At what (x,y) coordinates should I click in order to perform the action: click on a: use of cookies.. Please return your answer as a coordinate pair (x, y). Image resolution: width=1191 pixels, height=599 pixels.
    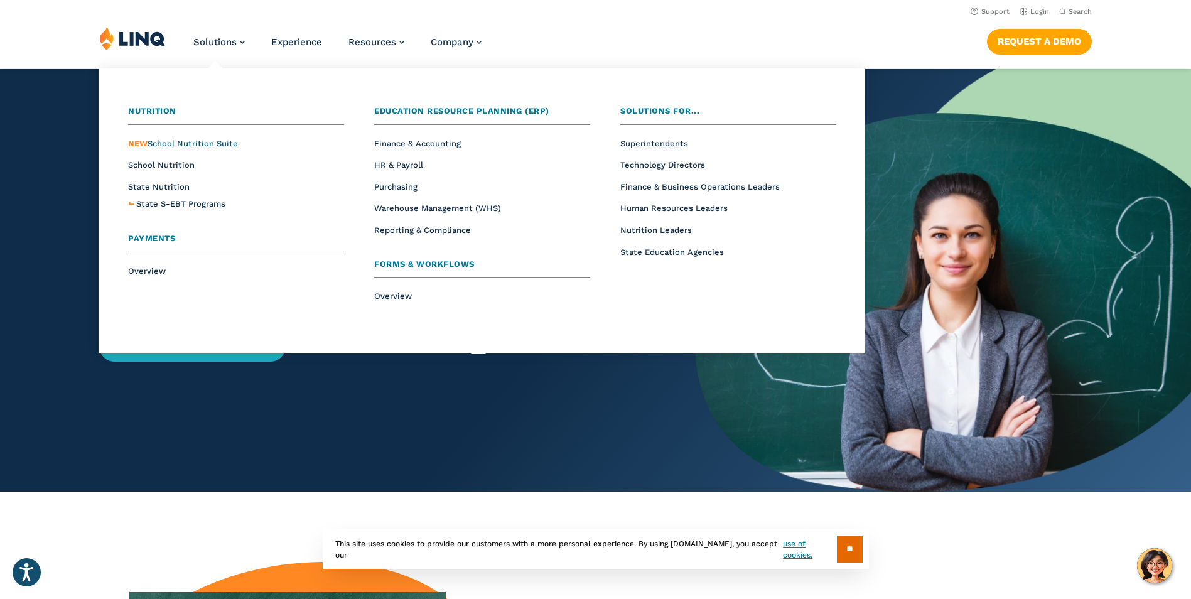
    Looking at the image, I should click on (809, 549).